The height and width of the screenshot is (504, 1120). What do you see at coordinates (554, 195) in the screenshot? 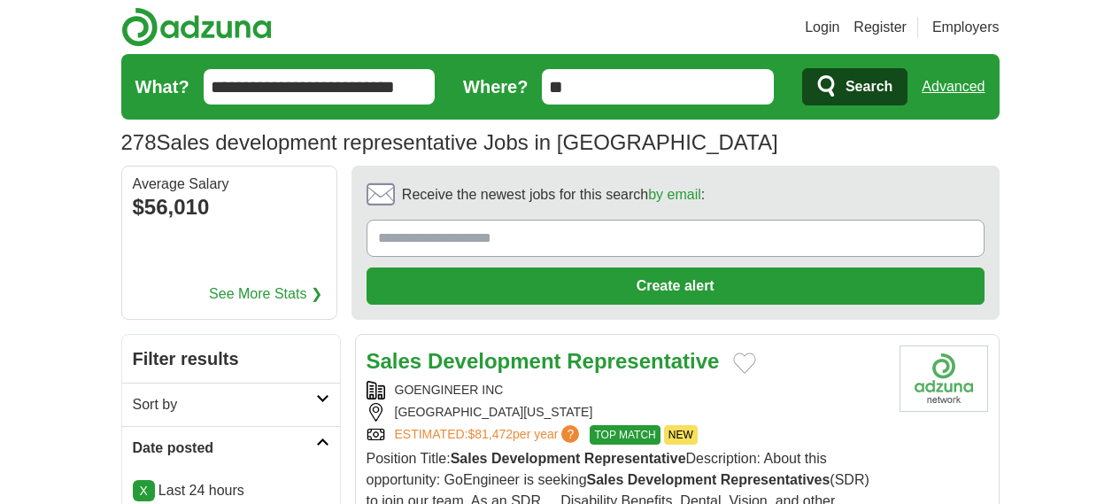
I see `span: Receive the newest jobs for this search :` at bounding box center [554, 195].